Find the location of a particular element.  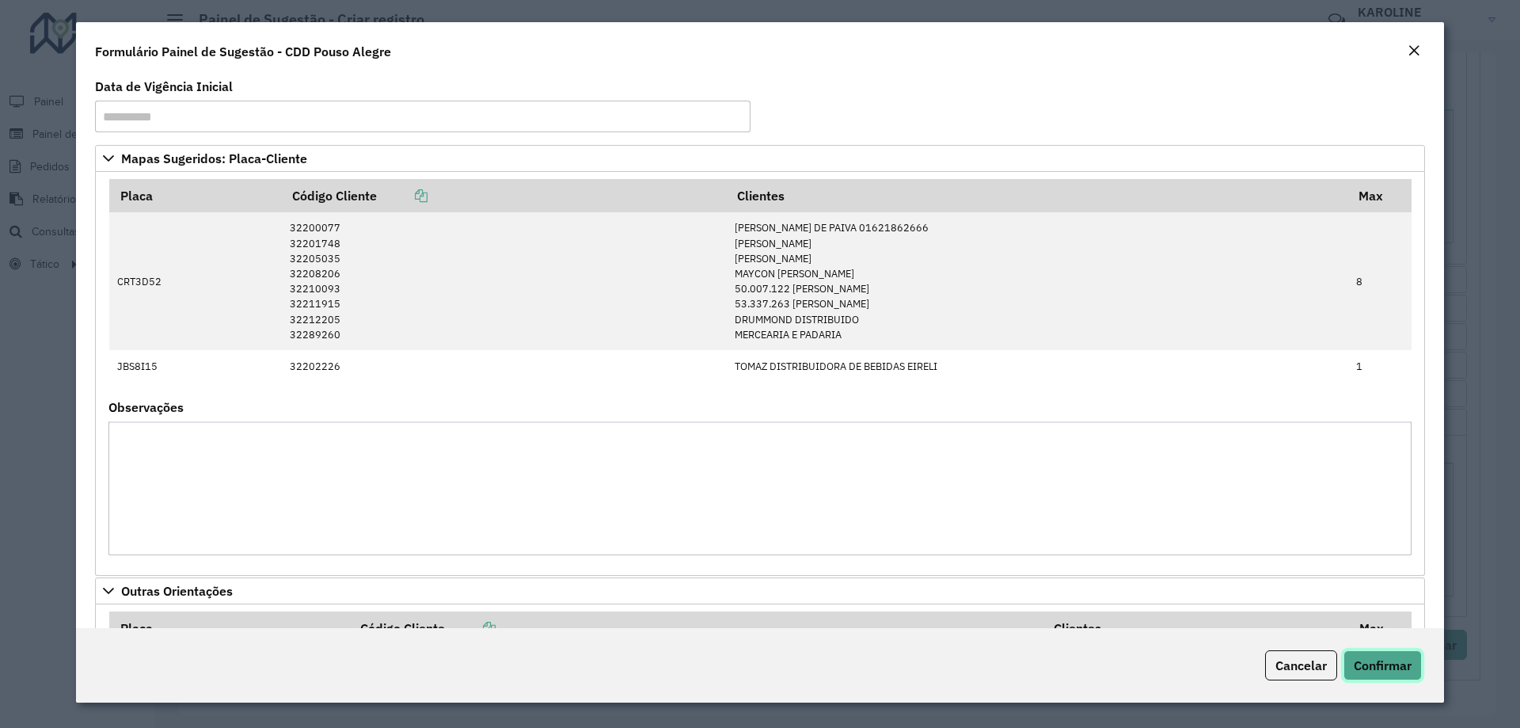

td: CRT3D52 is located at coordinates (196, 281).